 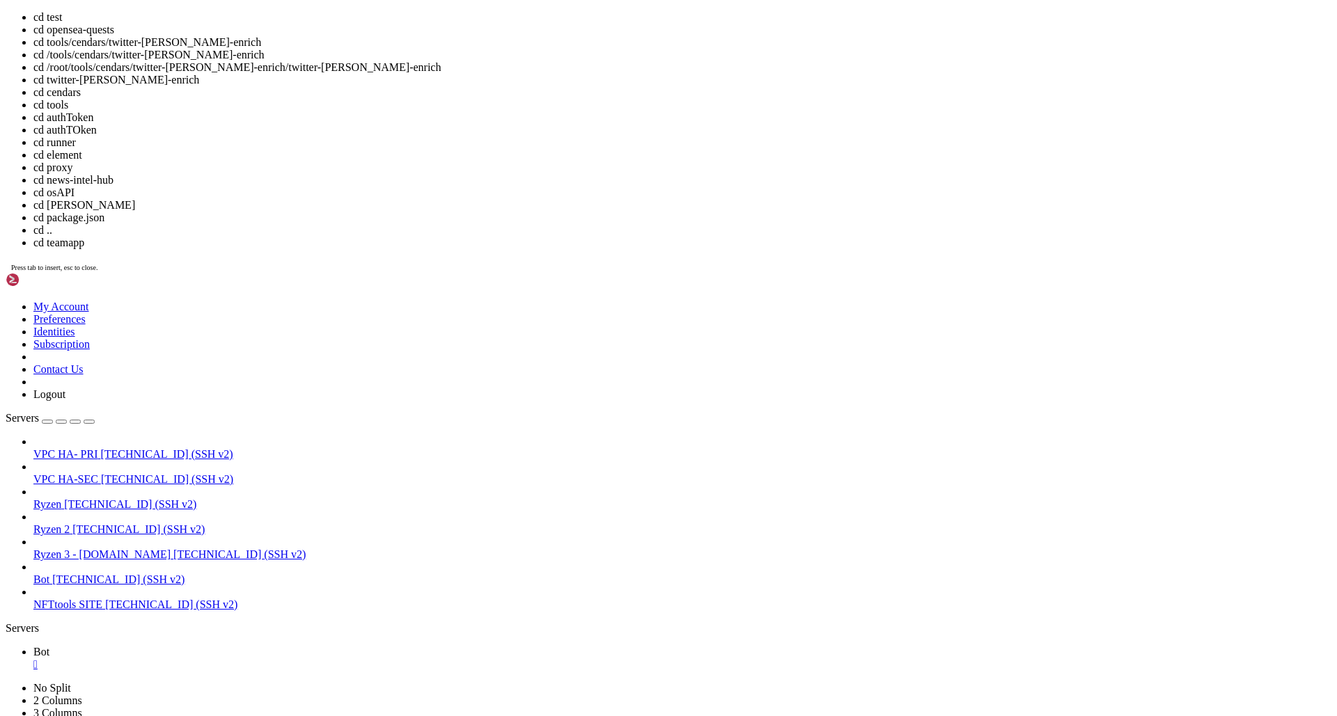 I want to click on x-row: {"level":30,"time":1755485747457,"pid":707383,"hostname":"vps2863284","reqId":"req-1","req":{"met..., so click(x=581, y=312).